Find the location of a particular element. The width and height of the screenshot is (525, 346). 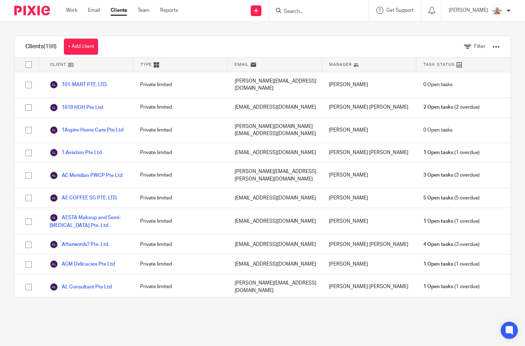

input: Search is located at coordinates (316, 12).